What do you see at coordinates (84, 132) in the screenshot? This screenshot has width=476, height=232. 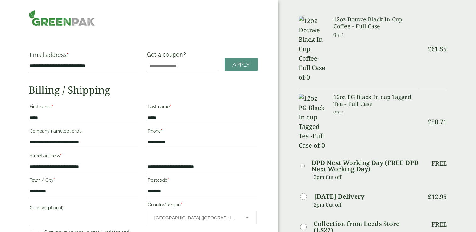 I see `label: Company name` at bounding box center [84, 132].